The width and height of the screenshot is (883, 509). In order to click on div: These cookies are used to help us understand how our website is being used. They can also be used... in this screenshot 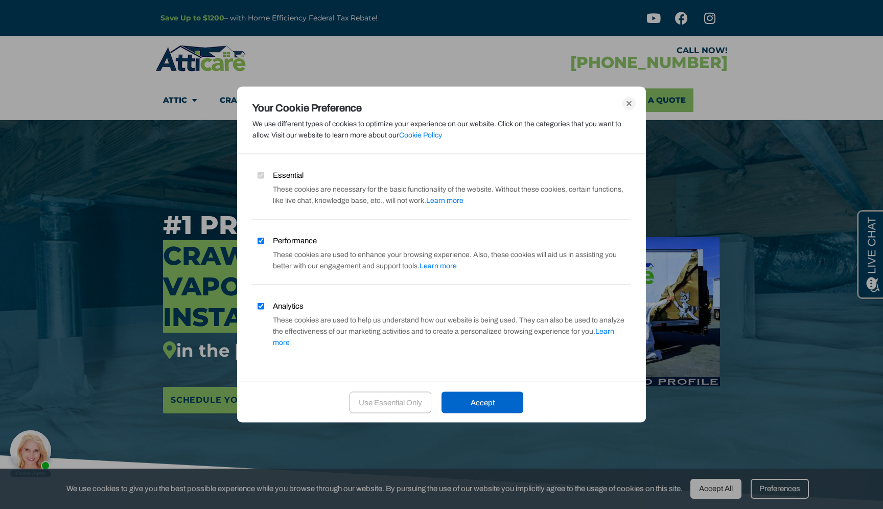, I will do `click(442, 332)`.